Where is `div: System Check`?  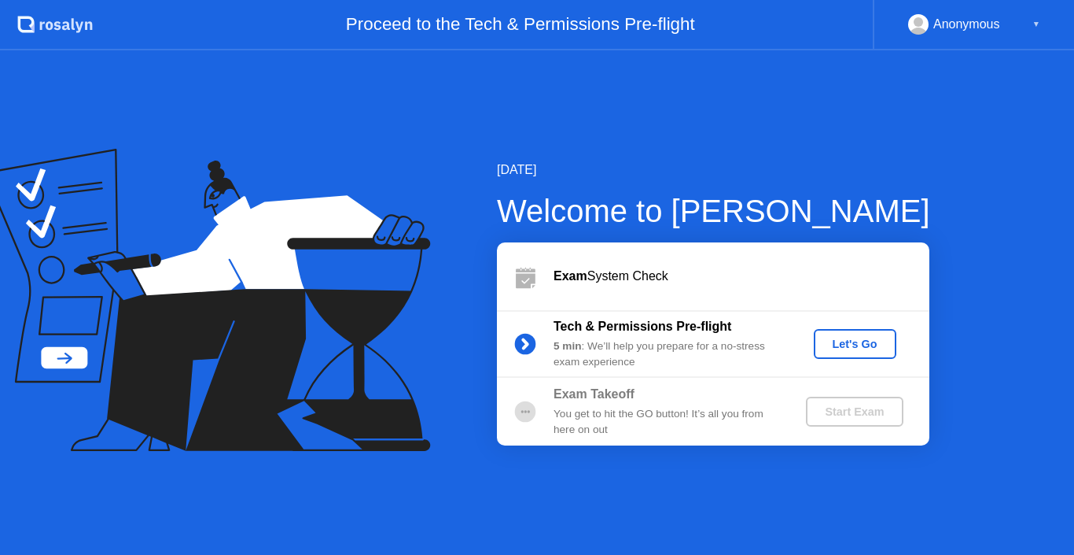 div: System Check is located at coordinates (742, 276).